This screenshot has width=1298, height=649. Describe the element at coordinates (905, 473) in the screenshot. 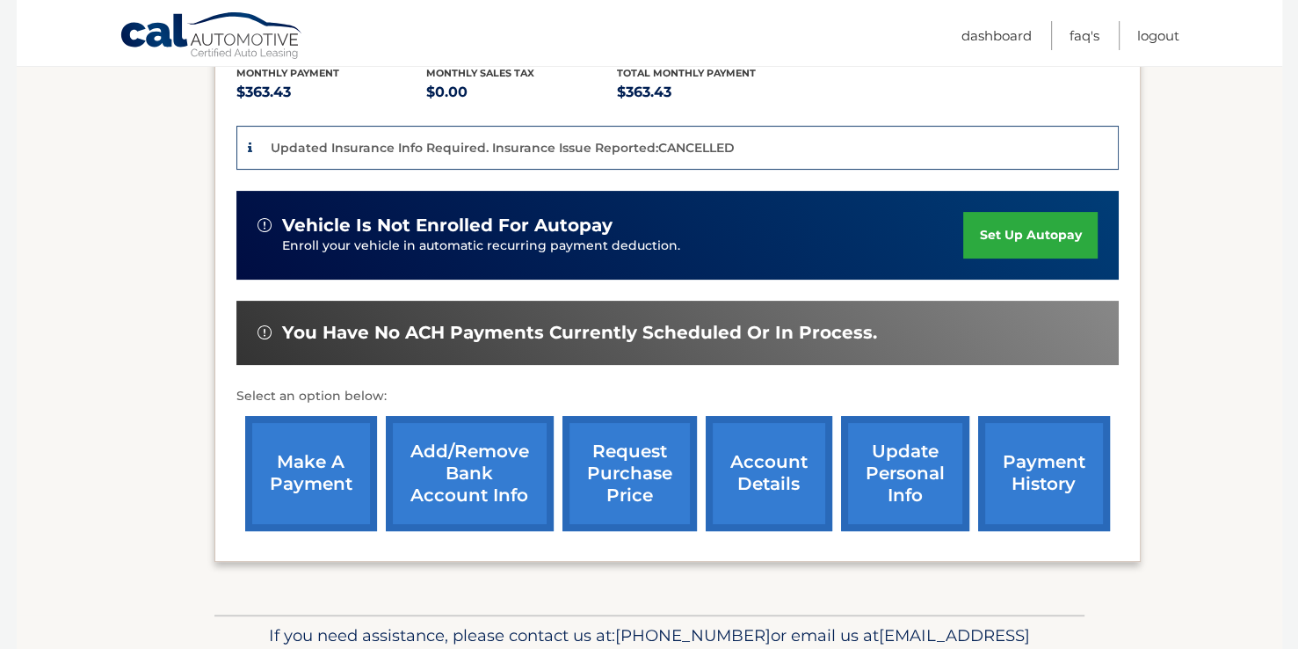

I see `a: update personal info` at that location.